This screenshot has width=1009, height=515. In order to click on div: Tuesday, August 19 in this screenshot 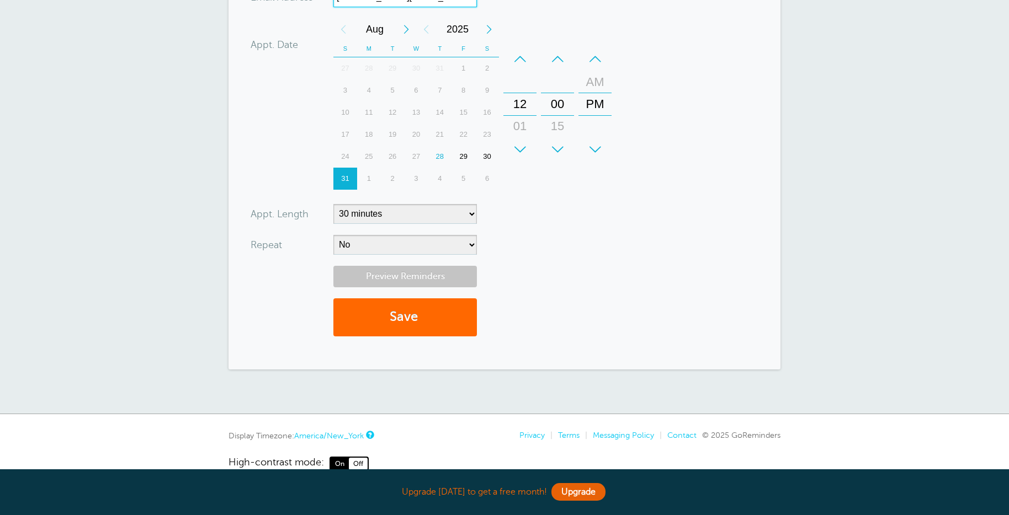, I will do `click(392, 135)`.